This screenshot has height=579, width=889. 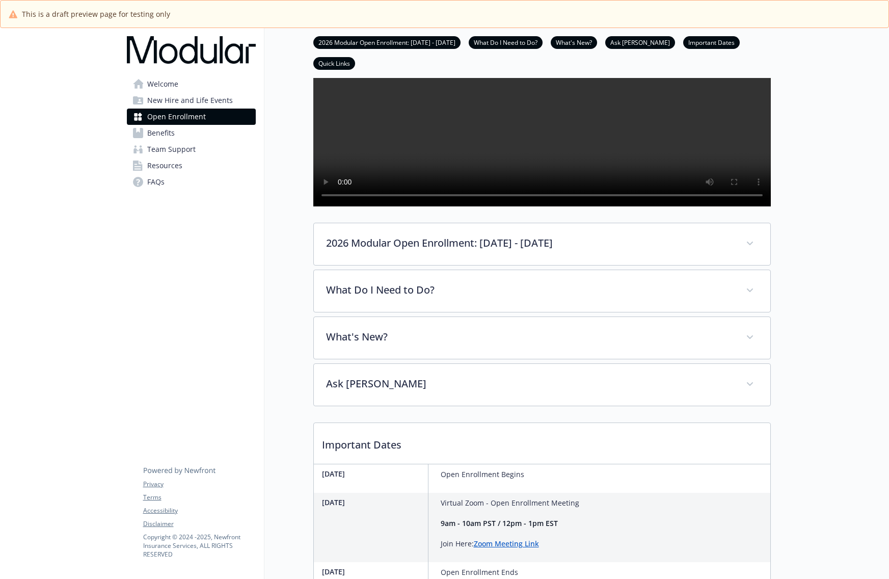 What do you see at coordinates (156, 182) in the screenshot?
I see `span: FAQs` at bounding box center [156, 182].